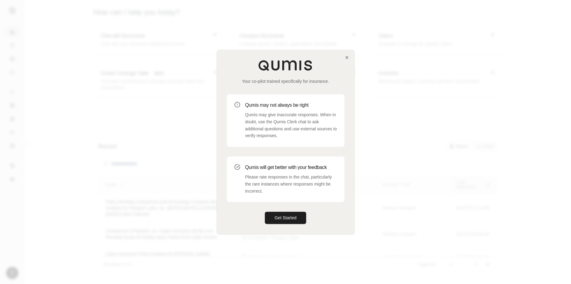 The image size is (571, 284). I want to click on p: Your co-pilot trained specifically for insurance., so click(286, 81).